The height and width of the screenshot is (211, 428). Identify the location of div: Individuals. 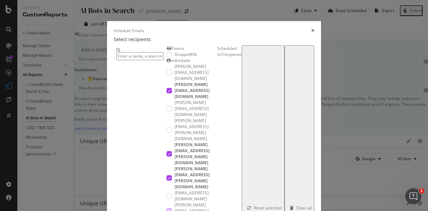
(192, 60).